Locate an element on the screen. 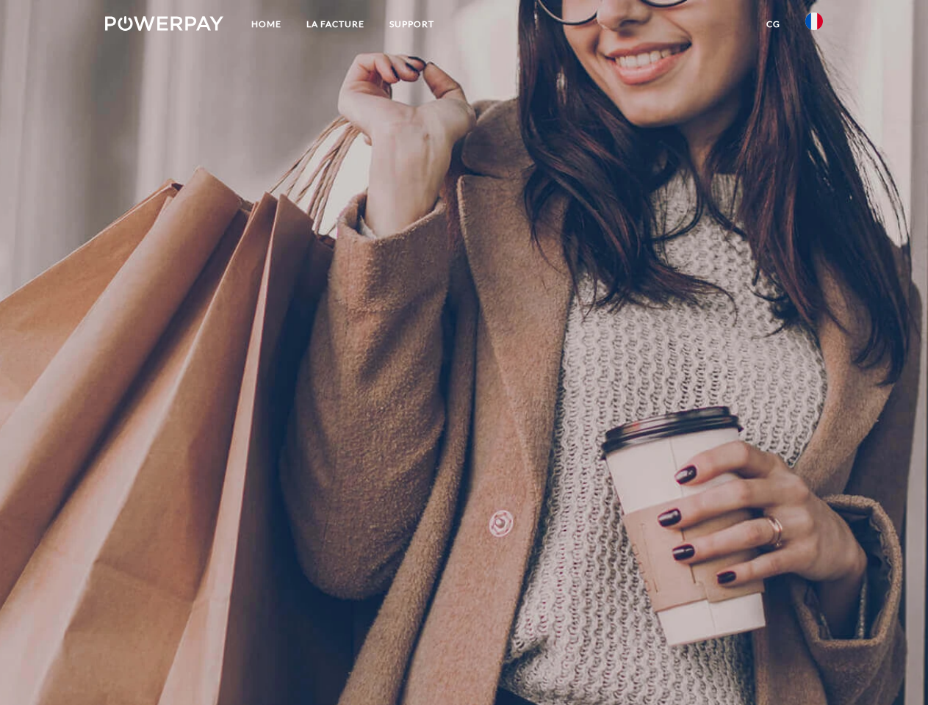  a: CG is located at coordinates (773, 24).